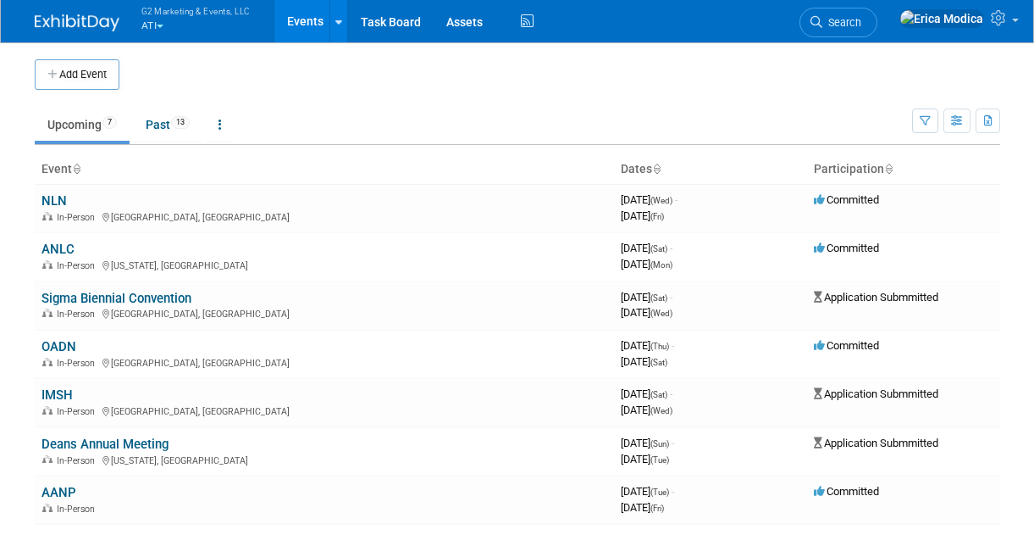 The image size is (1034, 535). What do you see at coordinates (660, 346) in the screenshot?
I see `span: (Thu)` at bounding box center [660, 346].